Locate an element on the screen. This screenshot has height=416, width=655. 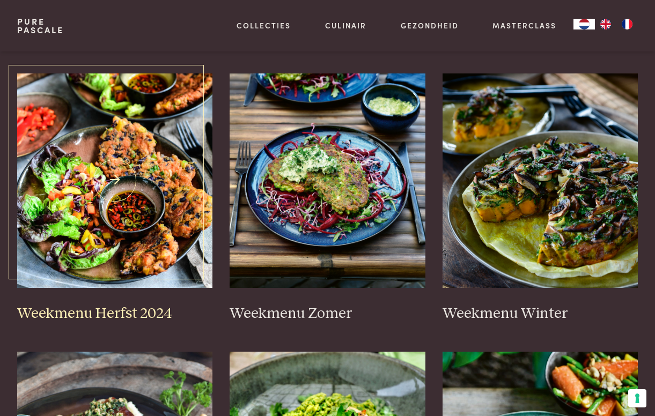
a: Weekmenu Winter Weekmenu Winter is located at coordinates (540, 198).